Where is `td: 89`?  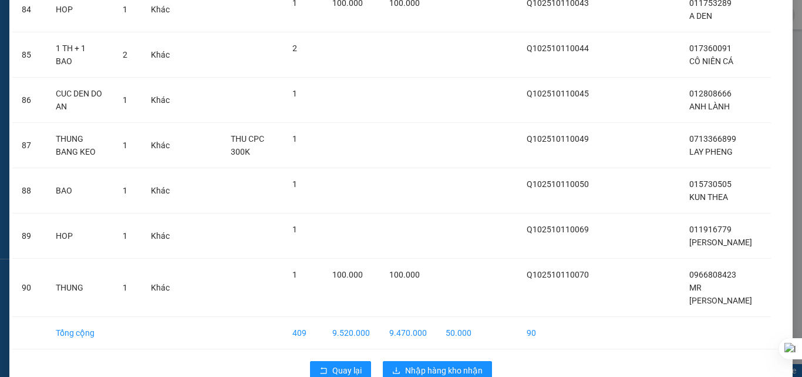
td: 89 is located at coordinates (29, 236).